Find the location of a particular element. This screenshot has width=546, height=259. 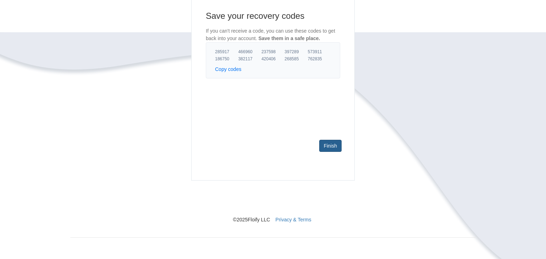

span: 420406 is located at coordinates (273, 59).